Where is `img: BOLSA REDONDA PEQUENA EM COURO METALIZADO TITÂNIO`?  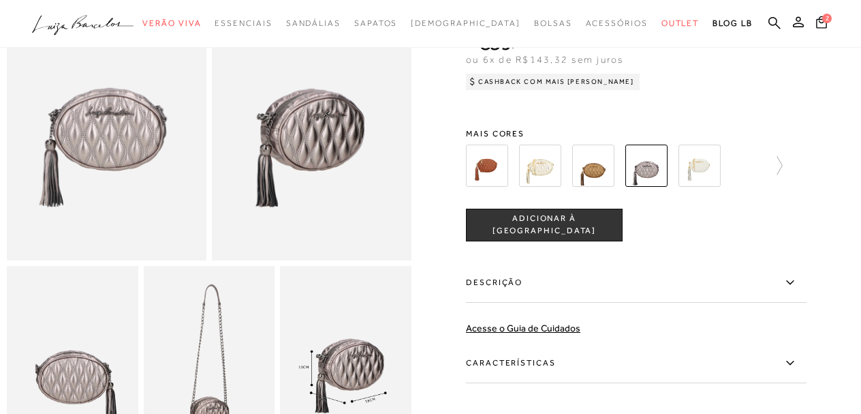
img: BOLSA REDONDA PEQUENA EM COURO METALIZADO TITÂNIO is located at coordinates (647, 166).